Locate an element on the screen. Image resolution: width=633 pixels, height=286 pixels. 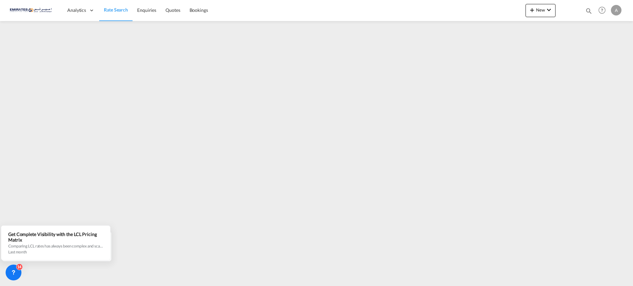
md-icon: icon-magnify is located at coordinates (588, 11).